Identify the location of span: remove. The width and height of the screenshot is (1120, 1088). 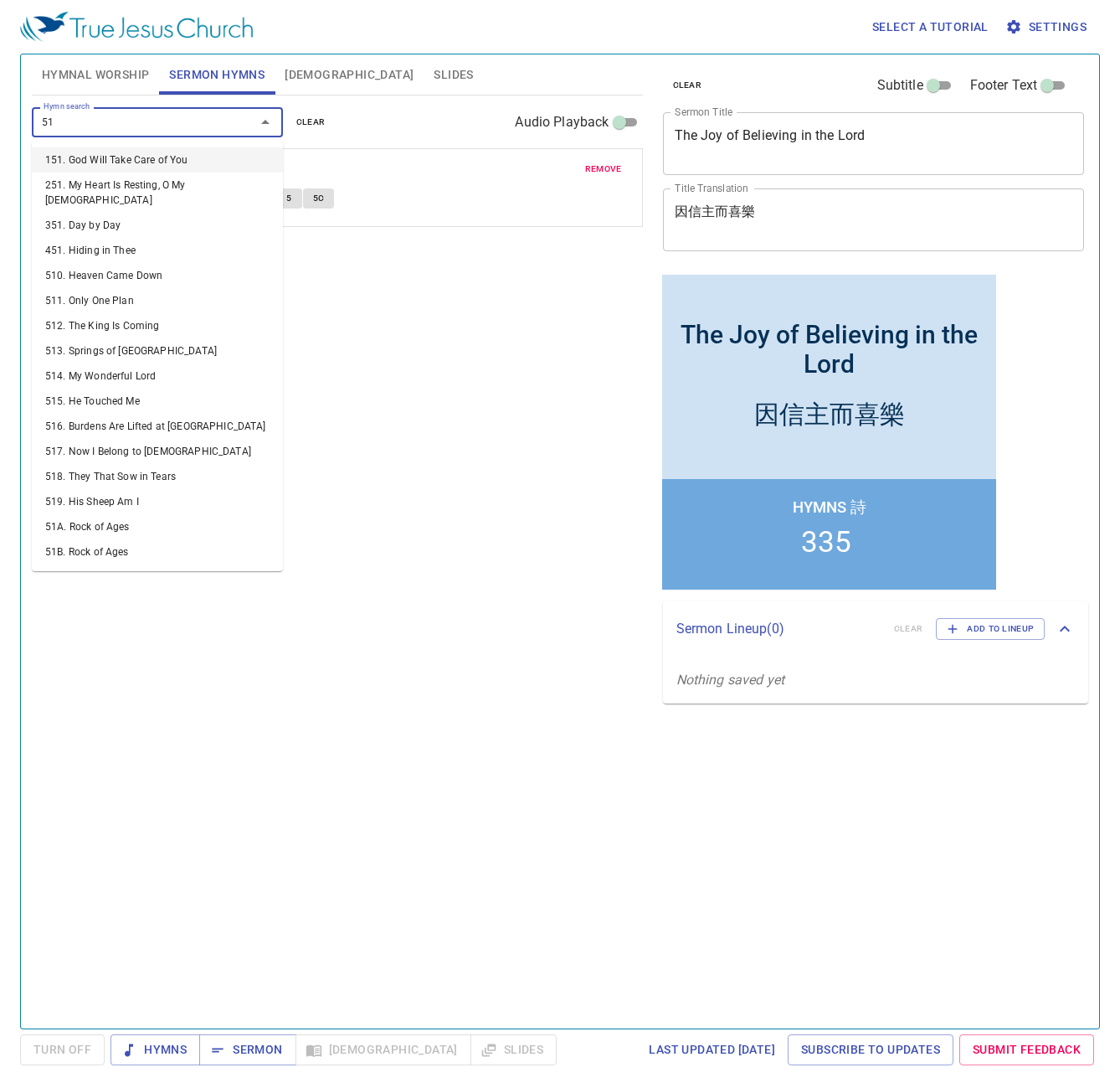
(604, 169).